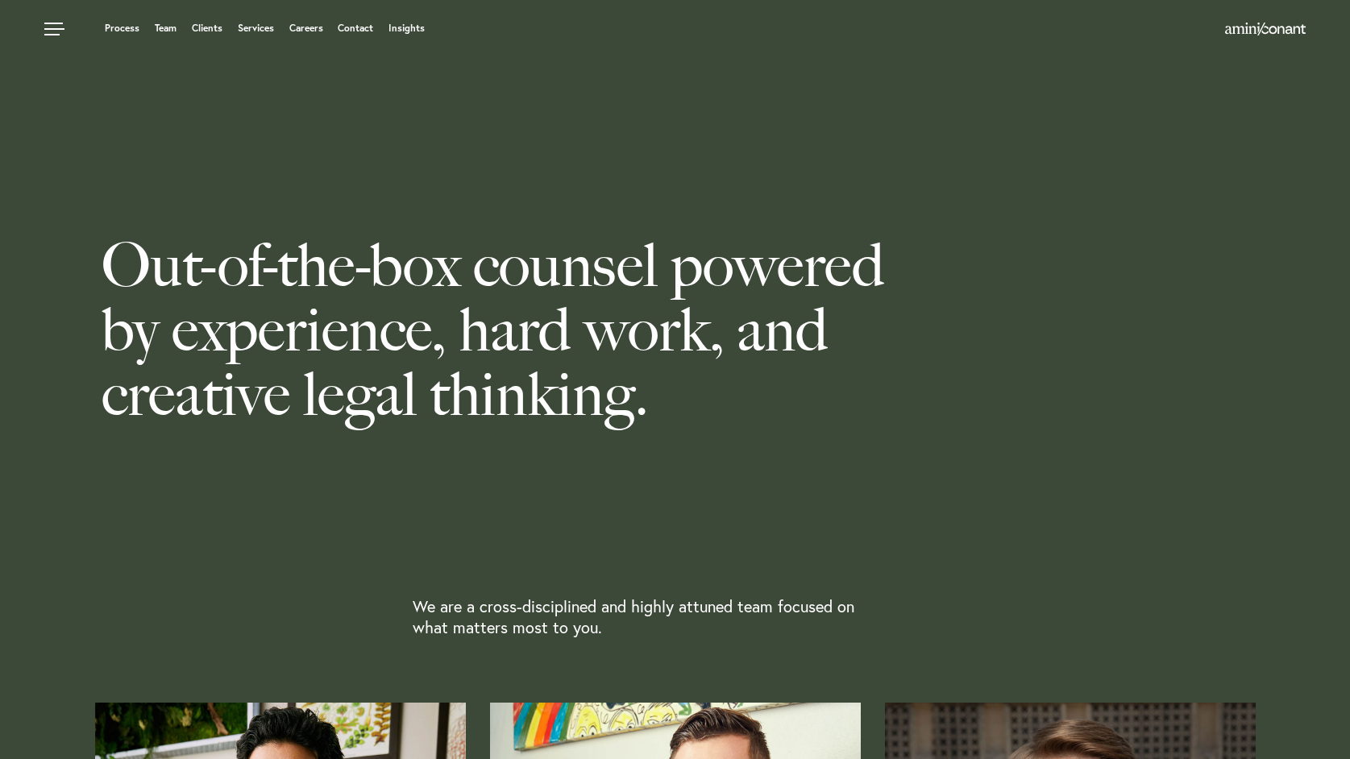 Image resolution: width=1350 pixels, height=759 pixels. I want to click on a: Team, so click(165, 28).